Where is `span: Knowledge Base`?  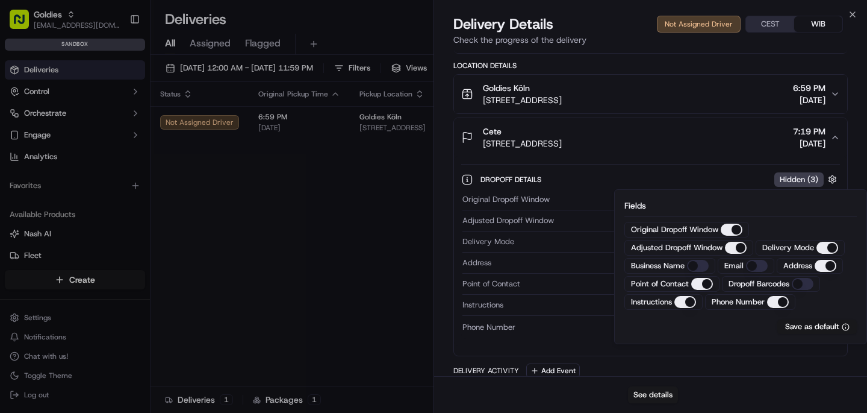
span: Knowledge Base is located at coordinates (58, 181).